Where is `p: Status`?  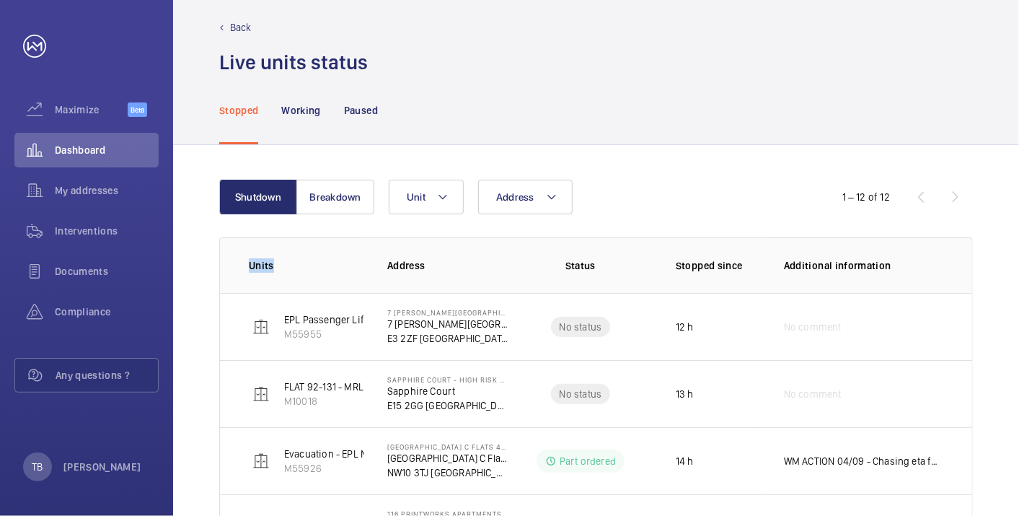
p: Status is located at coordinates (581, 265).